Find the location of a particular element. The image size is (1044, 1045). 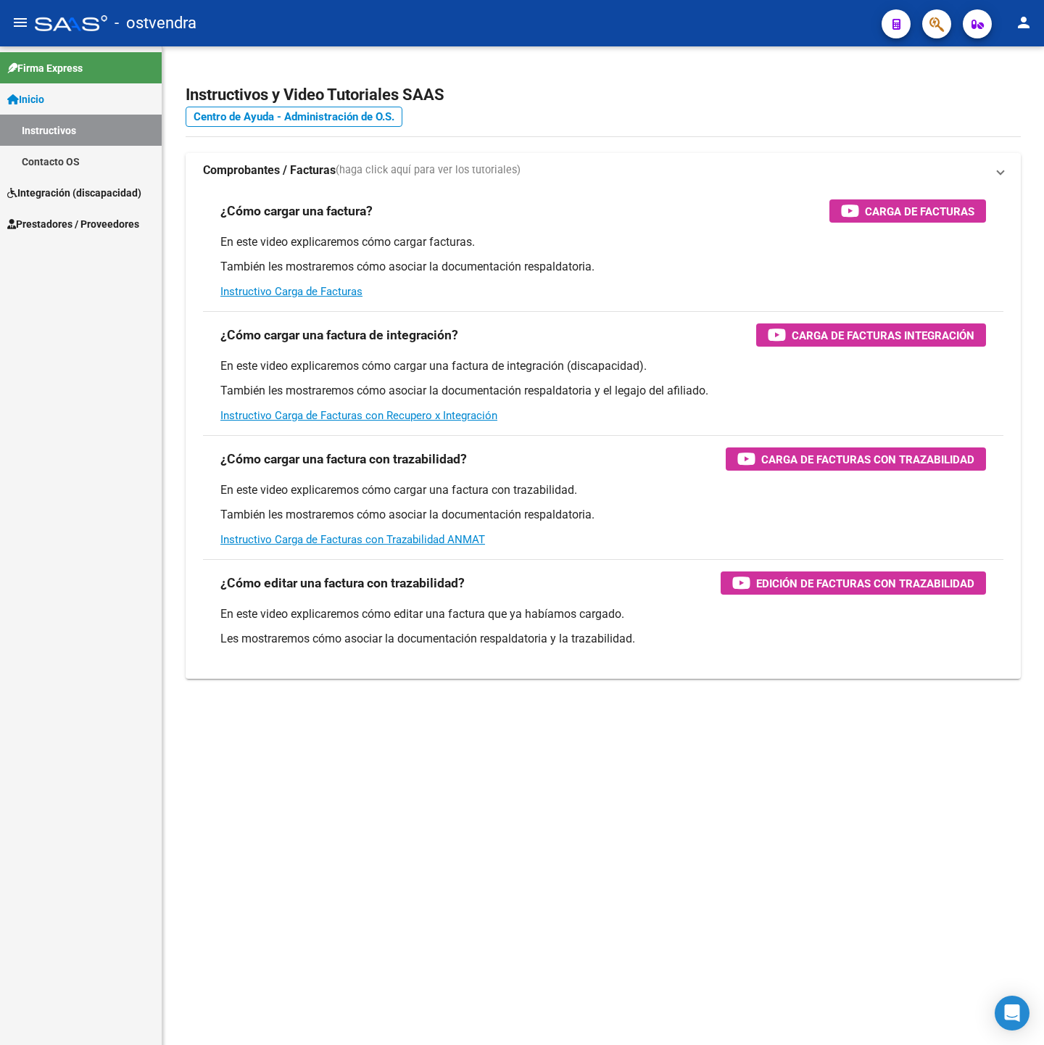

h2: Instructivos y Video Tutoriales SAAS is located at coordinates (603, 95).